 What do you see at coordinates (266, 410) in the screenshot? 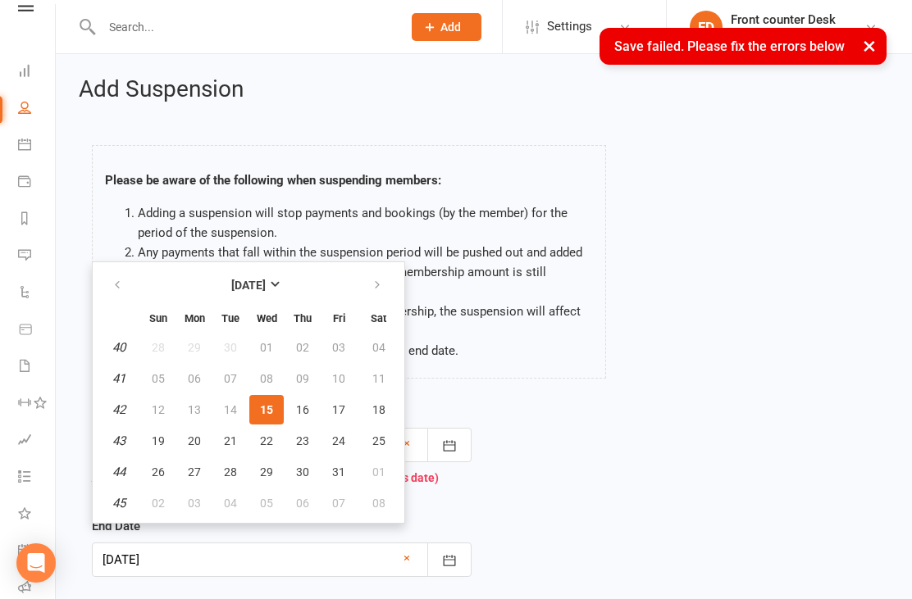
I see `button: 15` at bounding box center [266, 410].